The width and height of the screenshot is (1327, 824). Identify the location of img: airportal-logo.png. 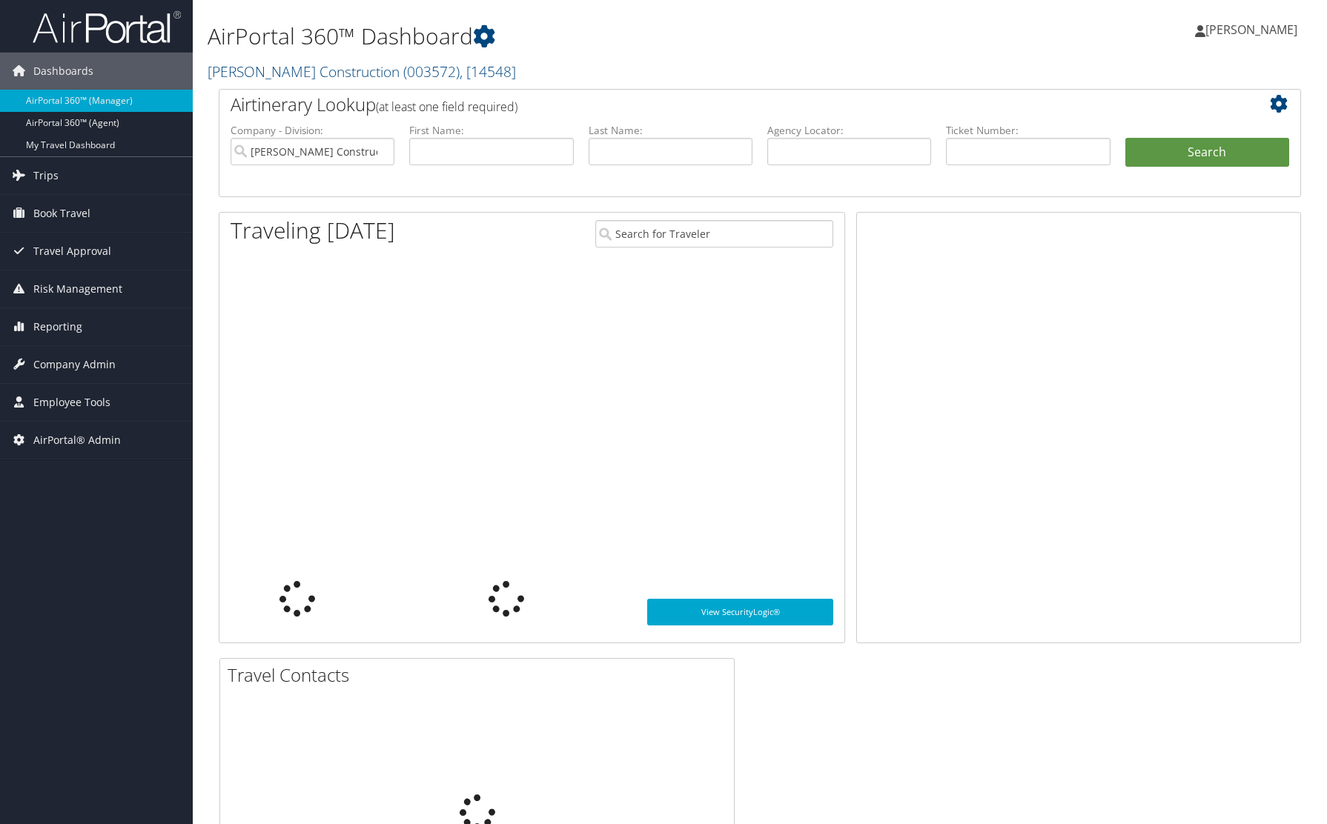
(107, 27).